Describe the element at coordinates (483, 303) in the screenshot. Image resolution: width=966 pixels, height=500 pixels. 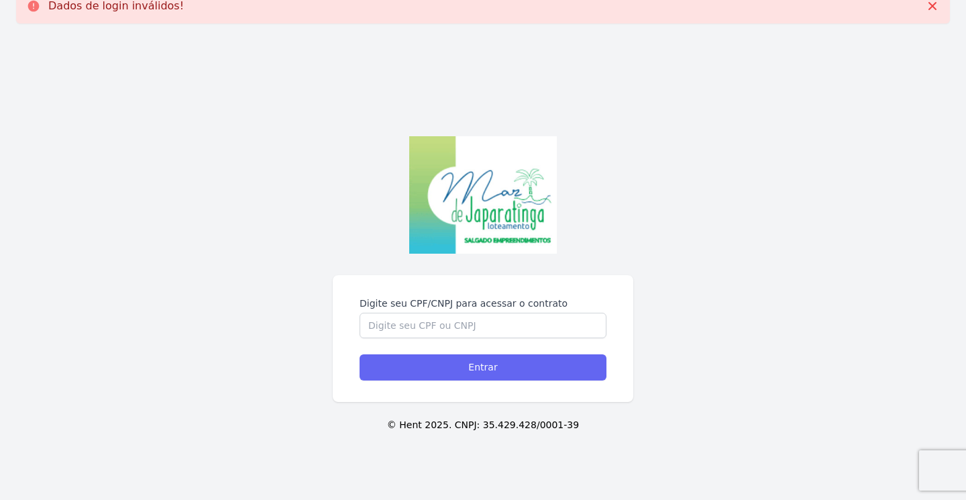
I see `label: Digite seu CPF/CNPJ para acessar o contrato` at that location.